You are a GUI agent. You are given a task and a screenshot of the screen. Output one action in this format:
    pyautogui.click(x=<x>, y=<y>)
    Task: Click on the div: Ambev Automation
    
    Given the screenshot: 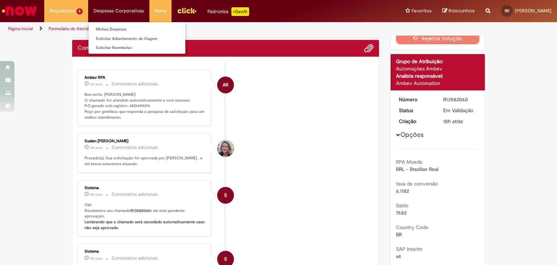 What is the action you would take?
    pyautogui.click(x=437, y=83)
    